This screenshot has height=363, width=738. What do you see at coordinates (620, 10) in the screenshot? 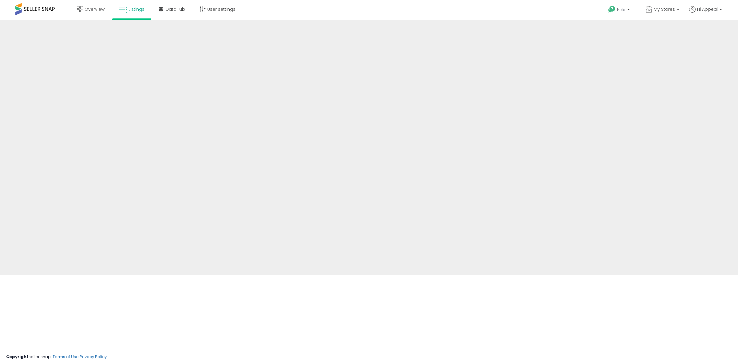
I see `a: Help` at bounding box center [620, 10].